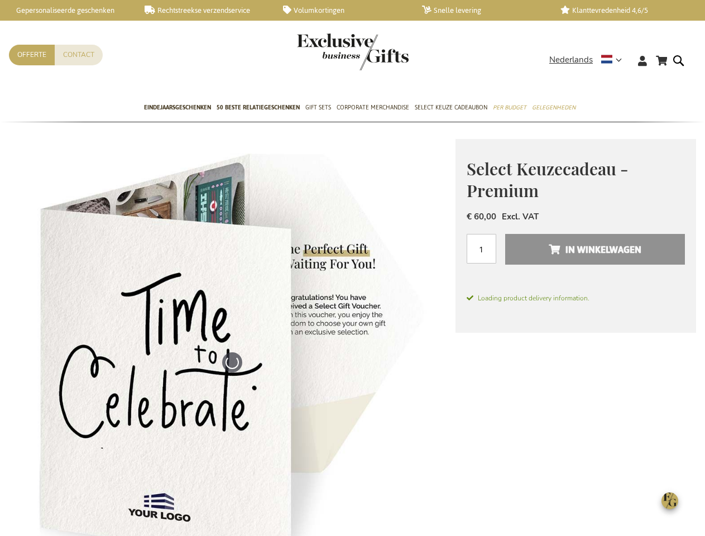  What do you see at coordinates (325, 52) in the screenshot?
I see `a: store logo` at bounding box center [325, 52].